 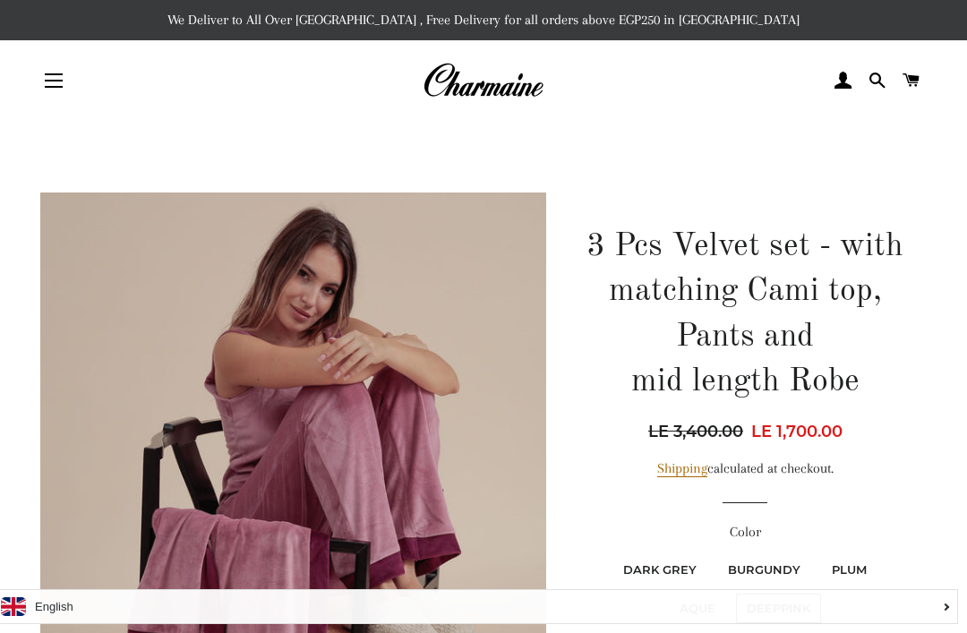 I want to click on label: Color, so click(x=745, y=532).